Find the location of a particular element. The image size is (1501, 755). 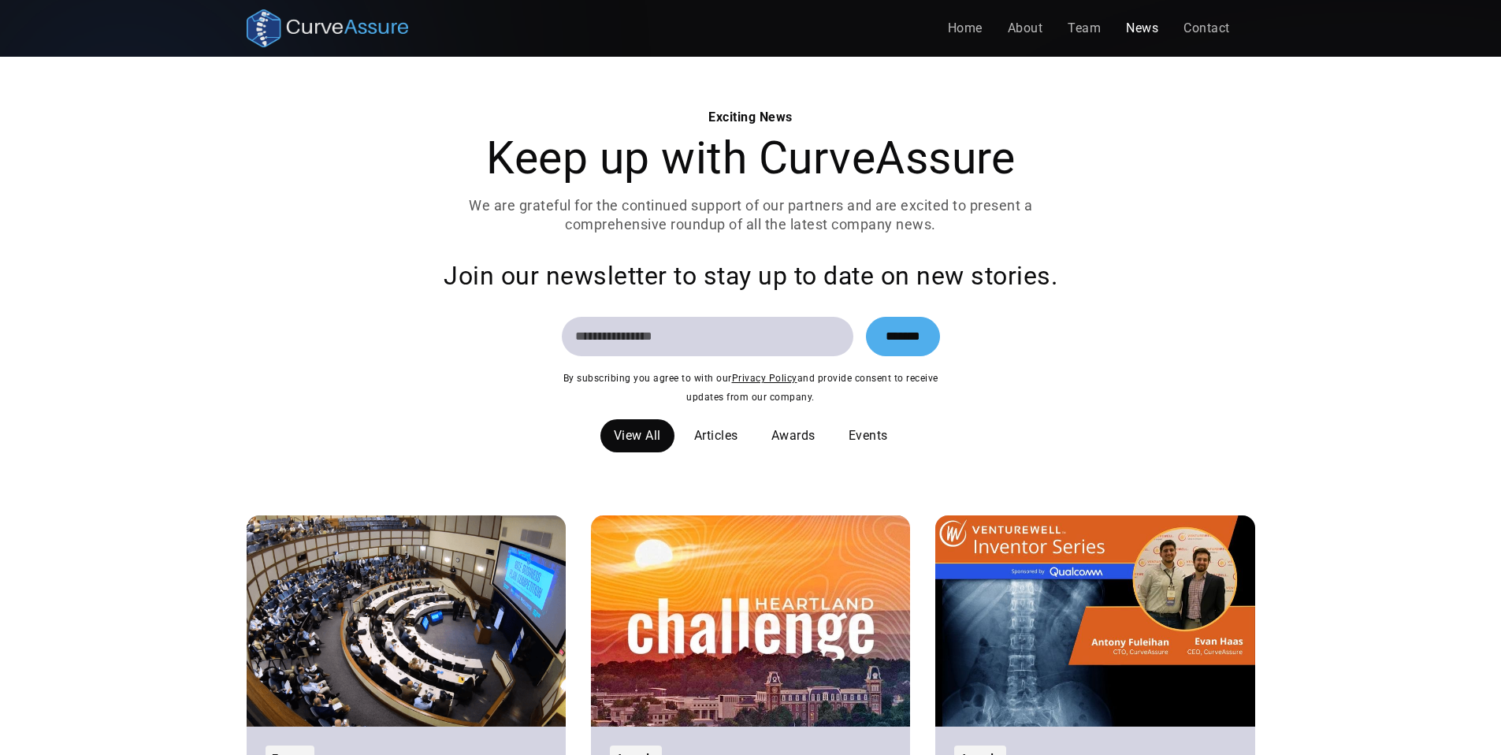

a: Contact is located at coordinates (1206, 28).